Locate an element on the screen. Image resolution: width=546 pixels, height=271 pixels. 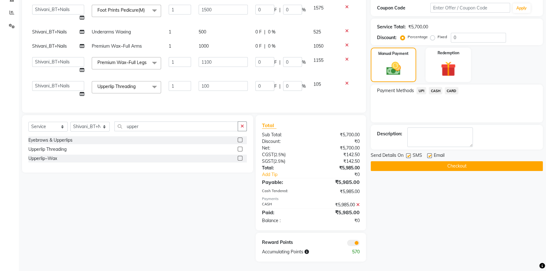
span: 1575 is located at coordinates (319, 8).